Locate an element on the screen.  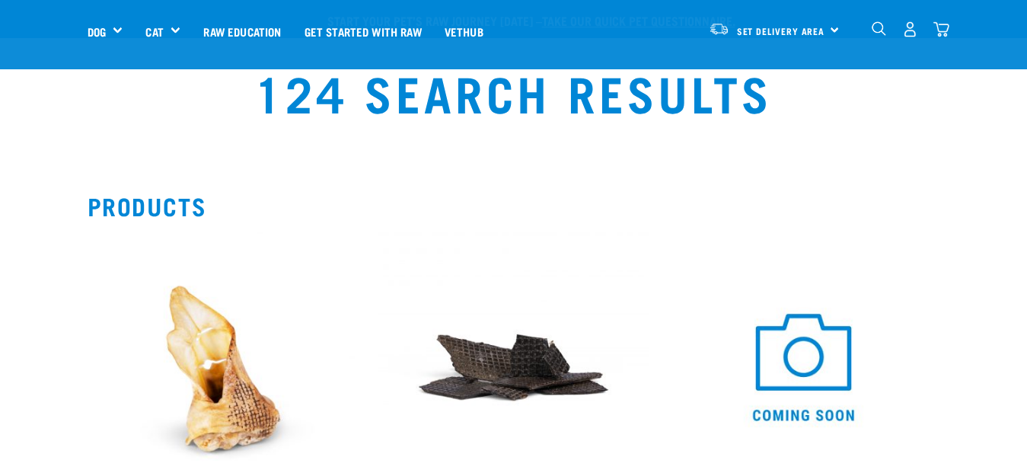
a: Dog is located at coordinates (97, 31).